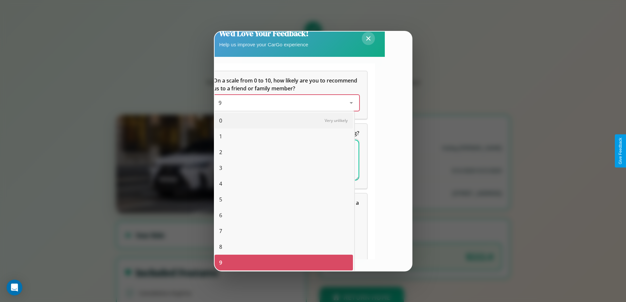  I want to click on div: 2, so click(284, 152).